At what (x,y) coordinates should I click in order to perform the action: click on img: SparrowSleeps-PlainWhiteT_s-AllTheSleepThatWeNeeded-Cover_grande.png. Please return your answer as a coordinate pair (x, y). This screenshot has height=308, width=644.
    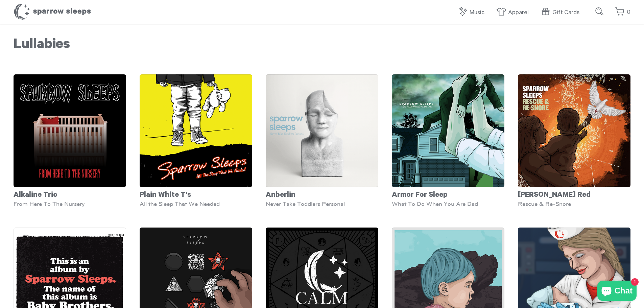
    Looking at the image, I should click on (196, 130).